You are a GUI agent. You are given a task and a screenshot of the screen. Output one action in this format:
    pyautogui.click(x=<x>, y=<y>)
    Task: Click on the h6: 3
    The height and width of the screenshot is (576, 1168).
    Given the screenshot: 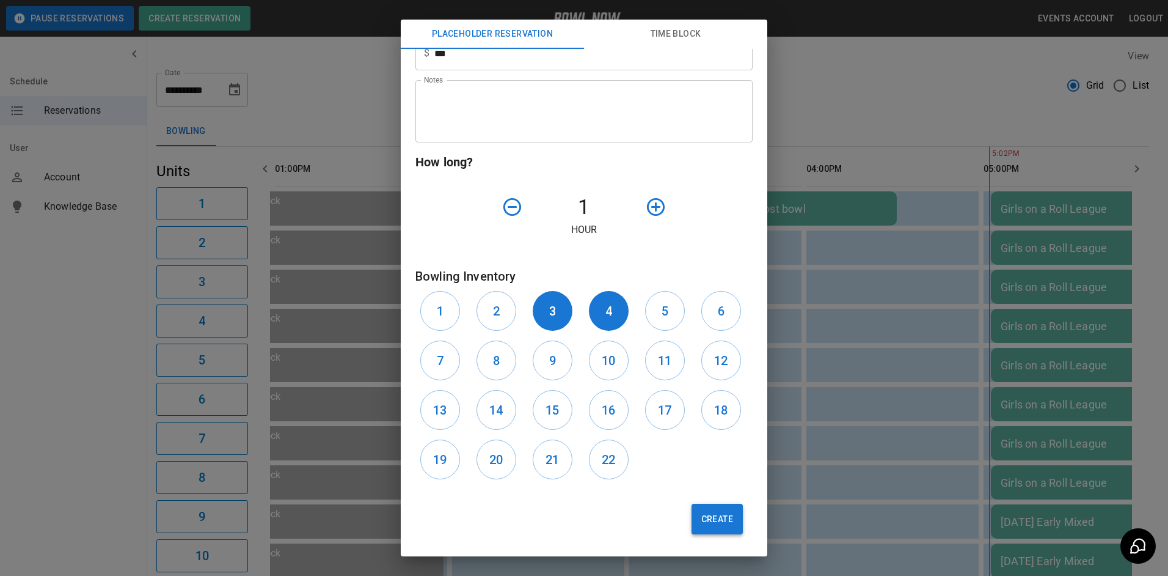 What is the action you would take?
    pyautogui.click(x=552, y=311)
    